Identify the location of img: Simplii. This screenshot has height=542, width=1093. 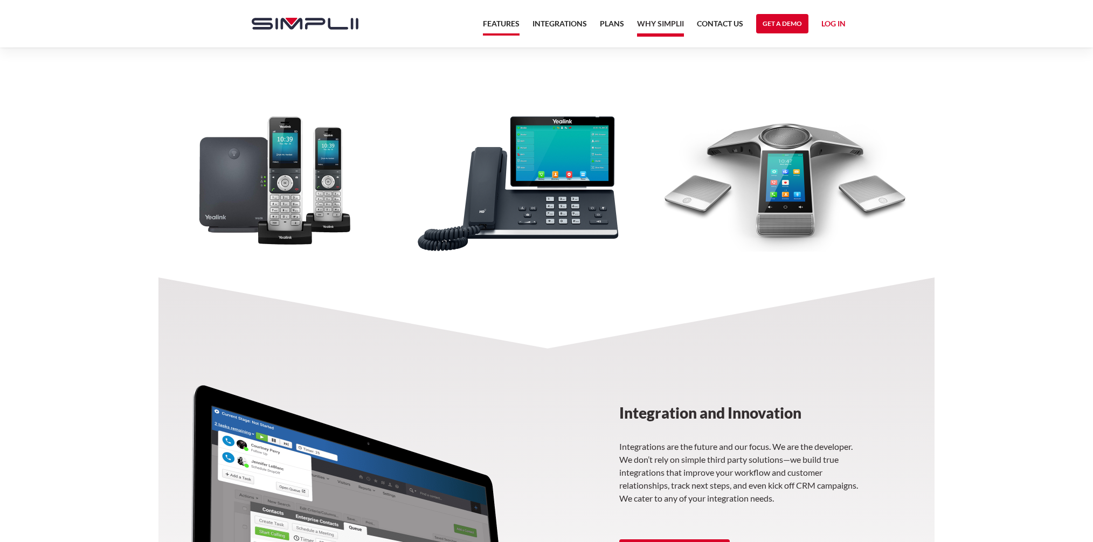
(305, 24).